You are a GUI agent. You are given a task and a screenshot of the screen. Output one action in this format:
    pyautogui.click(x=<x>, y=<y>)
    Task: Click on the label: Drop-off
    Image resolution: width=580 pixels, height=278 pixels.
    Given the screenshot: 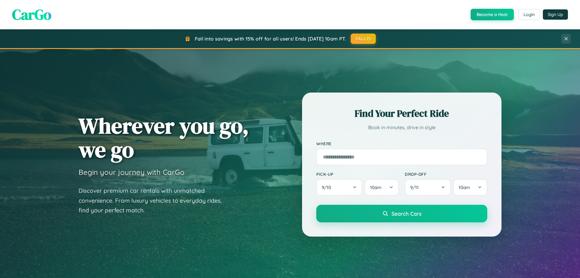 What is the action you would take?
    pyautogui.click(x=446, y=174)
    